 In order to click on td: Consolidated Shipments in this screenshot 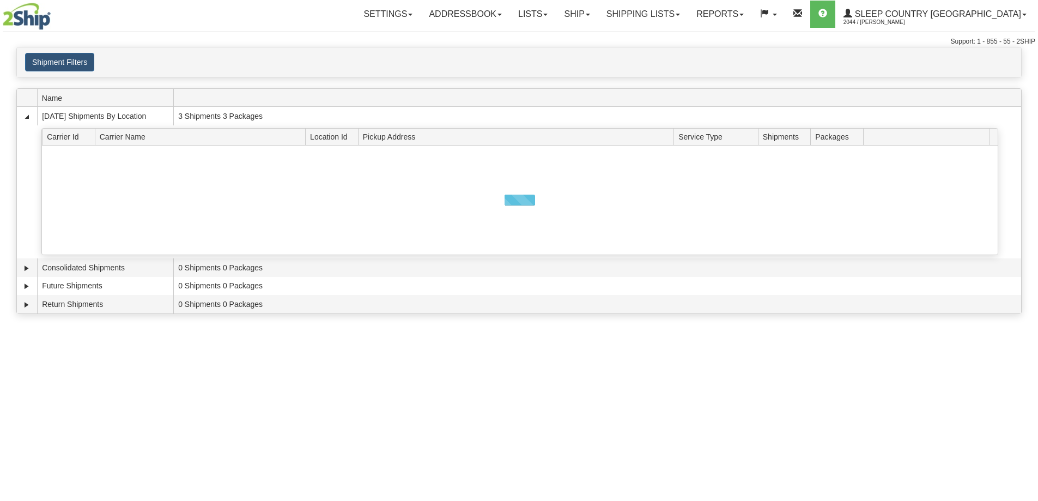, I will do `click(105, 267)`.